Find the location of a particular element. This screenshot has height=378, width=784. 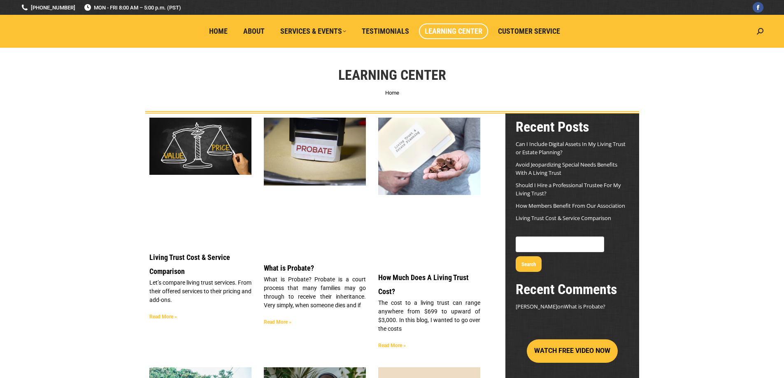

p: What is Probate? Probate is a court process that many families may go through to receive their in... is located at coordinates (315, 293).